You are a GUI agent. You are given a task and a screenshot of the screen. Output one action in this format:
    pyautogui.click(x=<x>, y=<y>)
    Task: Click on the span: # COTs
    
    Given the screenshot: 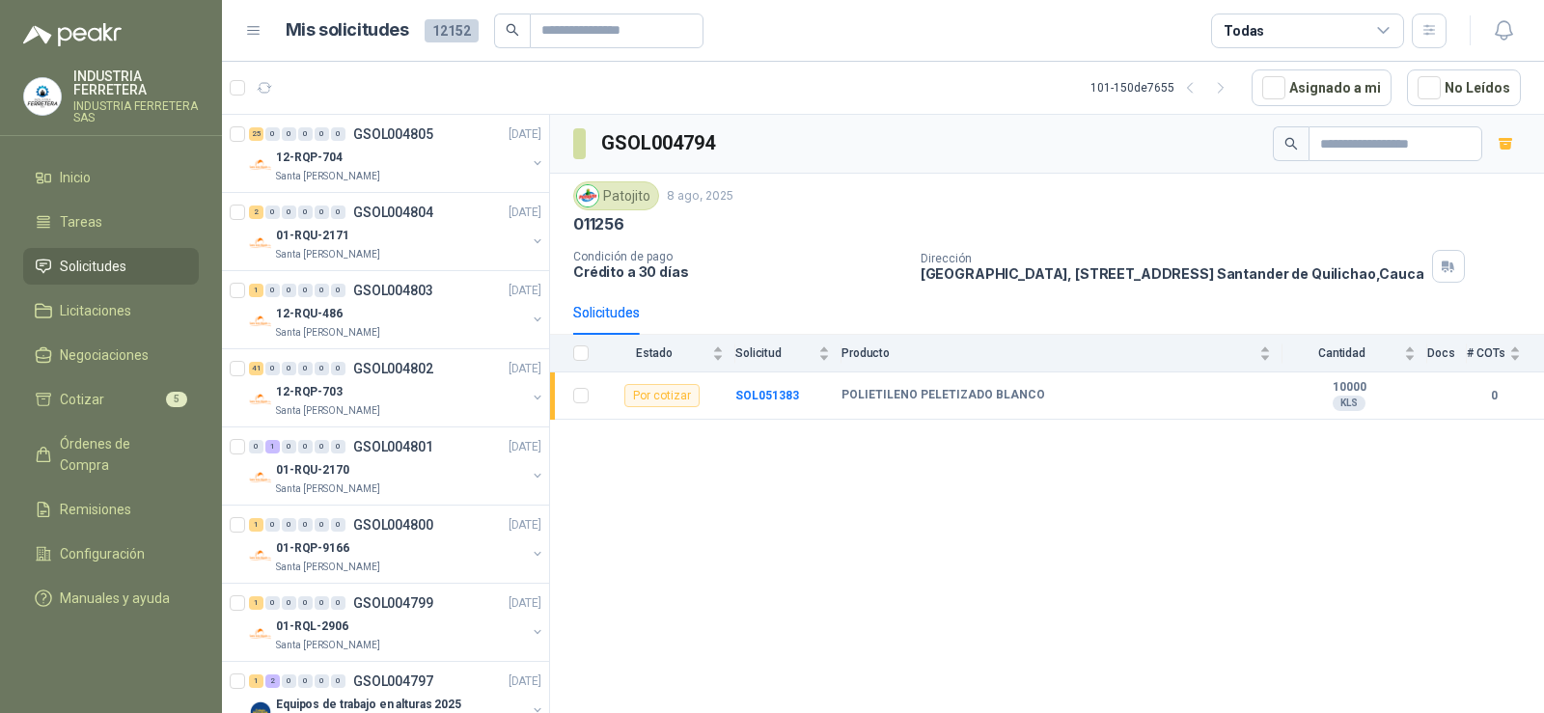 What is the action you would take?
    pyautogui.click(x=1486, y=353)
    